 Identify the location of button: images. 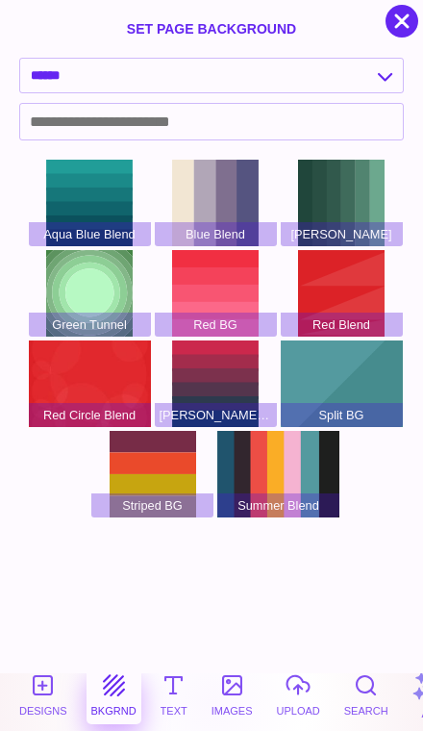
(232, 695).